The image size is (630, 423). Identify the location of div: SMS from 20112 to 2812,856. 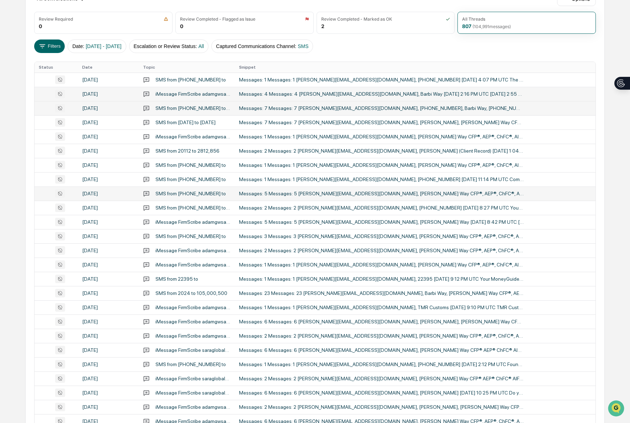
(187, 151).